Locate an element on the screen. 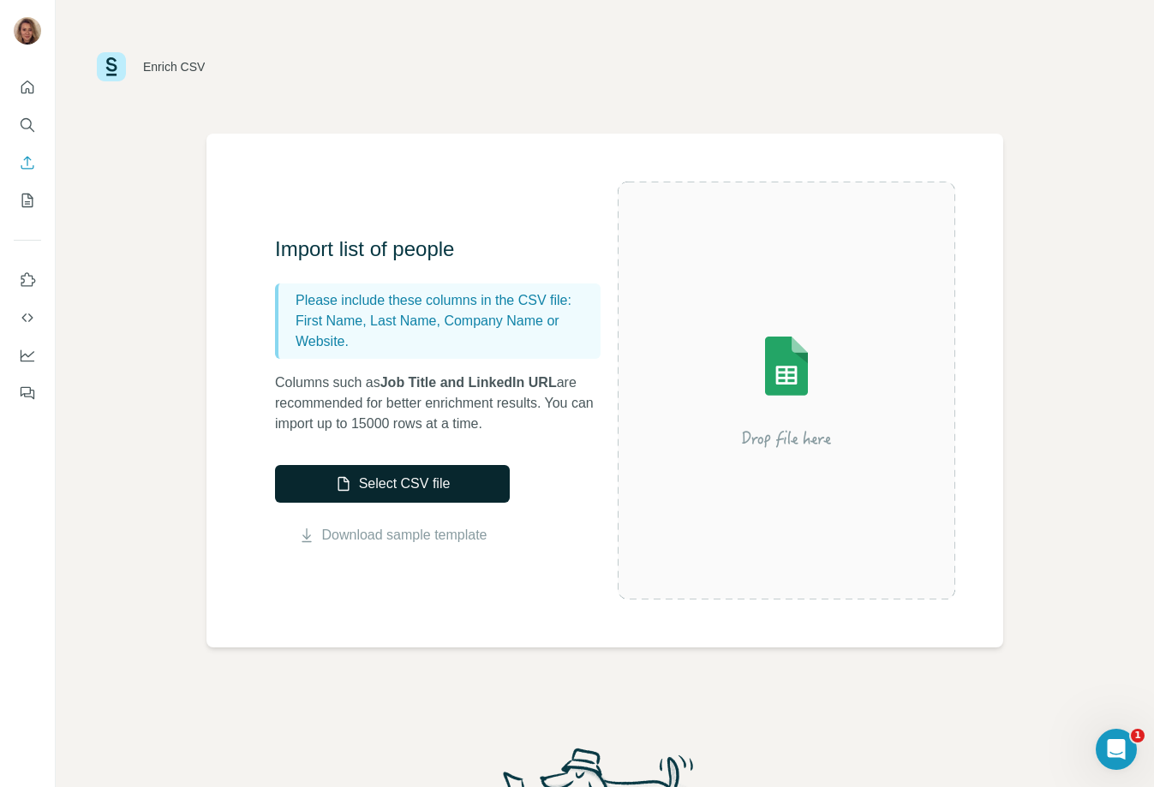 This screenshot has width=1154, height=787. button: Quick start is located at coordinates (27, 87).